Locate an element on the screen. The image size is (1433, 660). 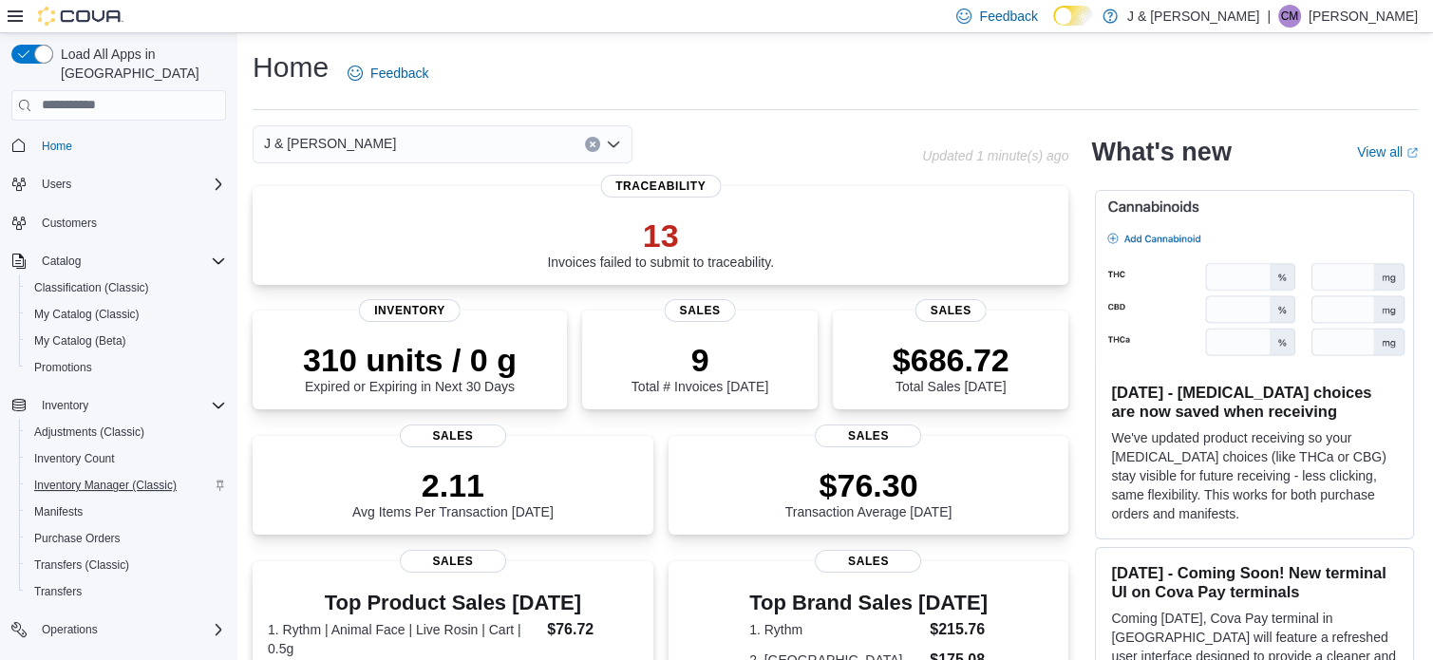
a: Inventory Count is located at coordinates (74, 459).